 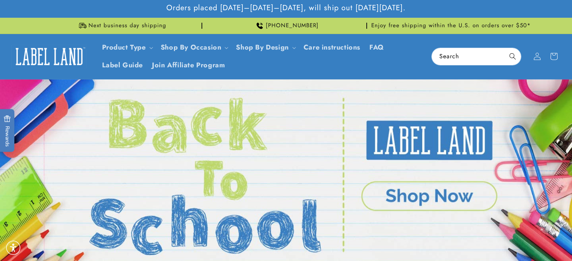 What do you see at coordinates (127, 26) in the screenshot?
I see `span: Next business day shipping` at bounding box center [127, 26].